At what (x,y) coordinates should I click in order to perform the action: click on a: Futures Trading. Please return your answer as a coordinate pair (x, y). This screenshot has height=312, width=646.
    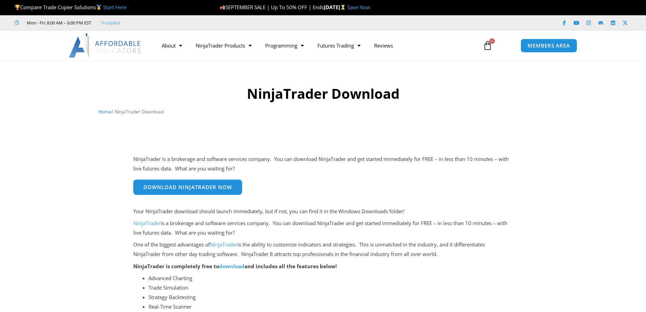
    Looking at the image, I should click on (339, 45).